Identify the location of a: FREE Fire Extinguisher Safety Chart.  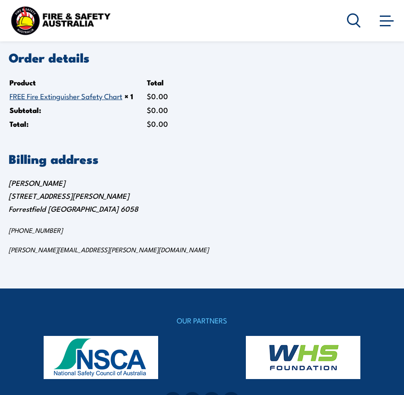
(66, 96).